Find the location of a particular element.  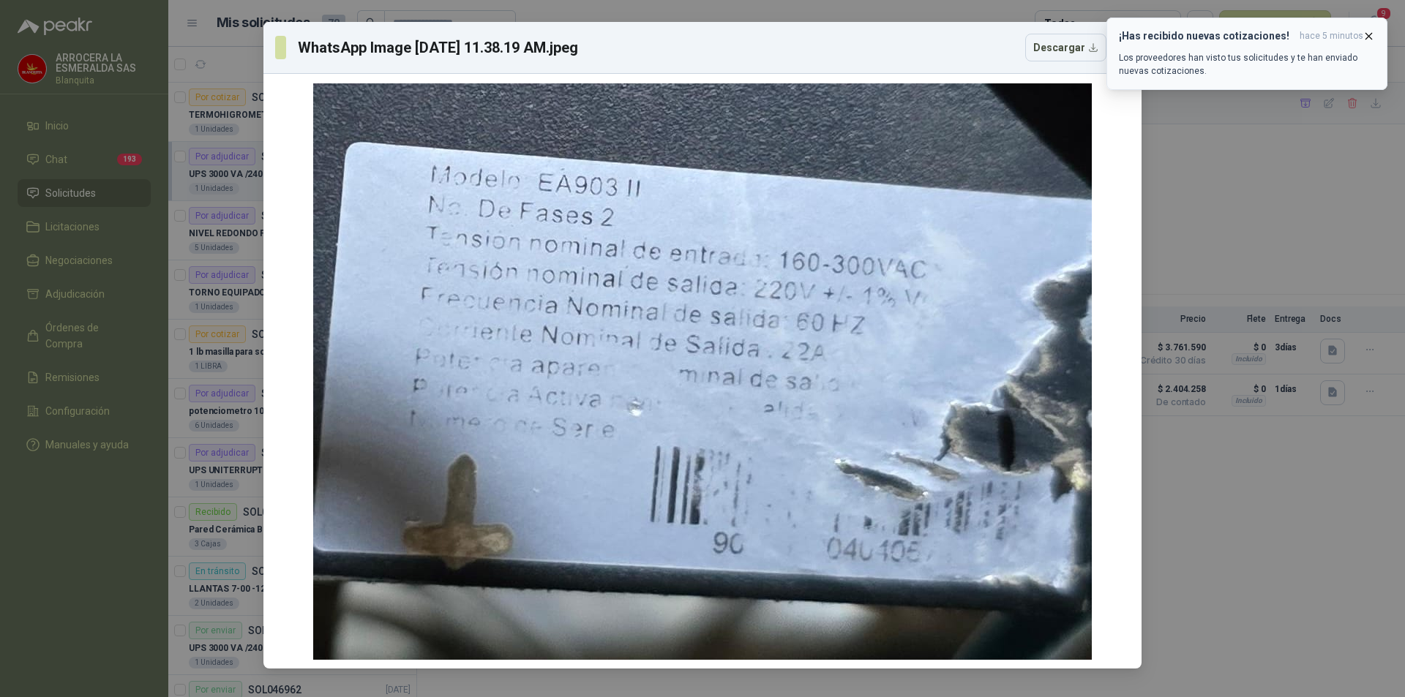

span: hace 5 minutos is located at coordinates (1331, 36).